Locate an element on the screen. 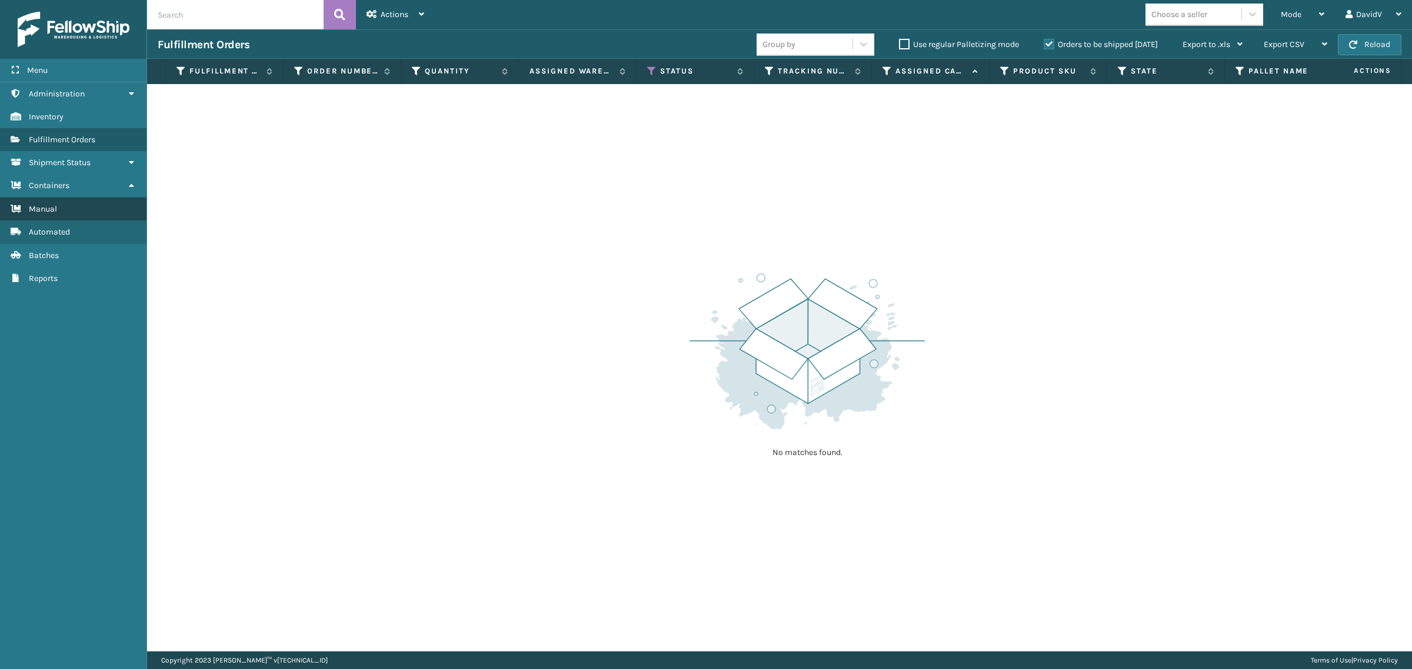 The height and width of the screenshot is (669, 1412). span: Menu is located at coordinates (37, 70).